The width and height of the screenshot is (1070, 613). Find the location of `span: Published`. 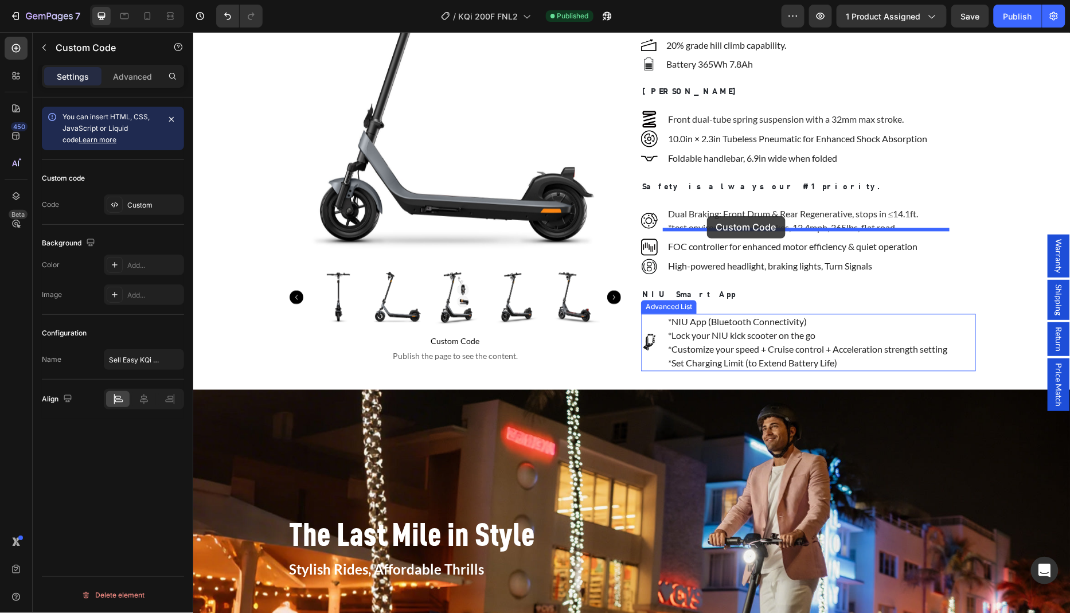

span: Published is located at coordinates (573, 16).